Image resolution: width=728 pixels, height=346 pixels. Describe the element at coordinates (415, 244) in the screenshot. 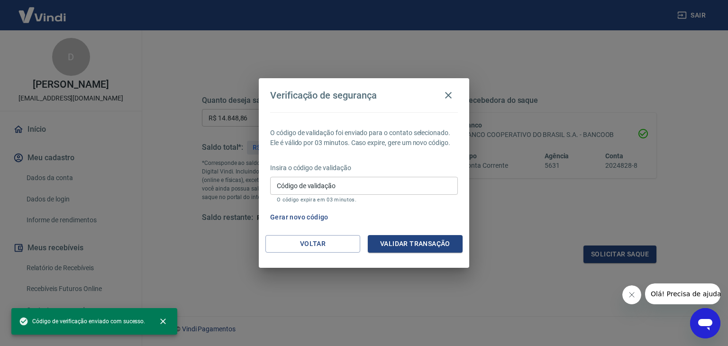

I see `button: Validar transação` at that location.